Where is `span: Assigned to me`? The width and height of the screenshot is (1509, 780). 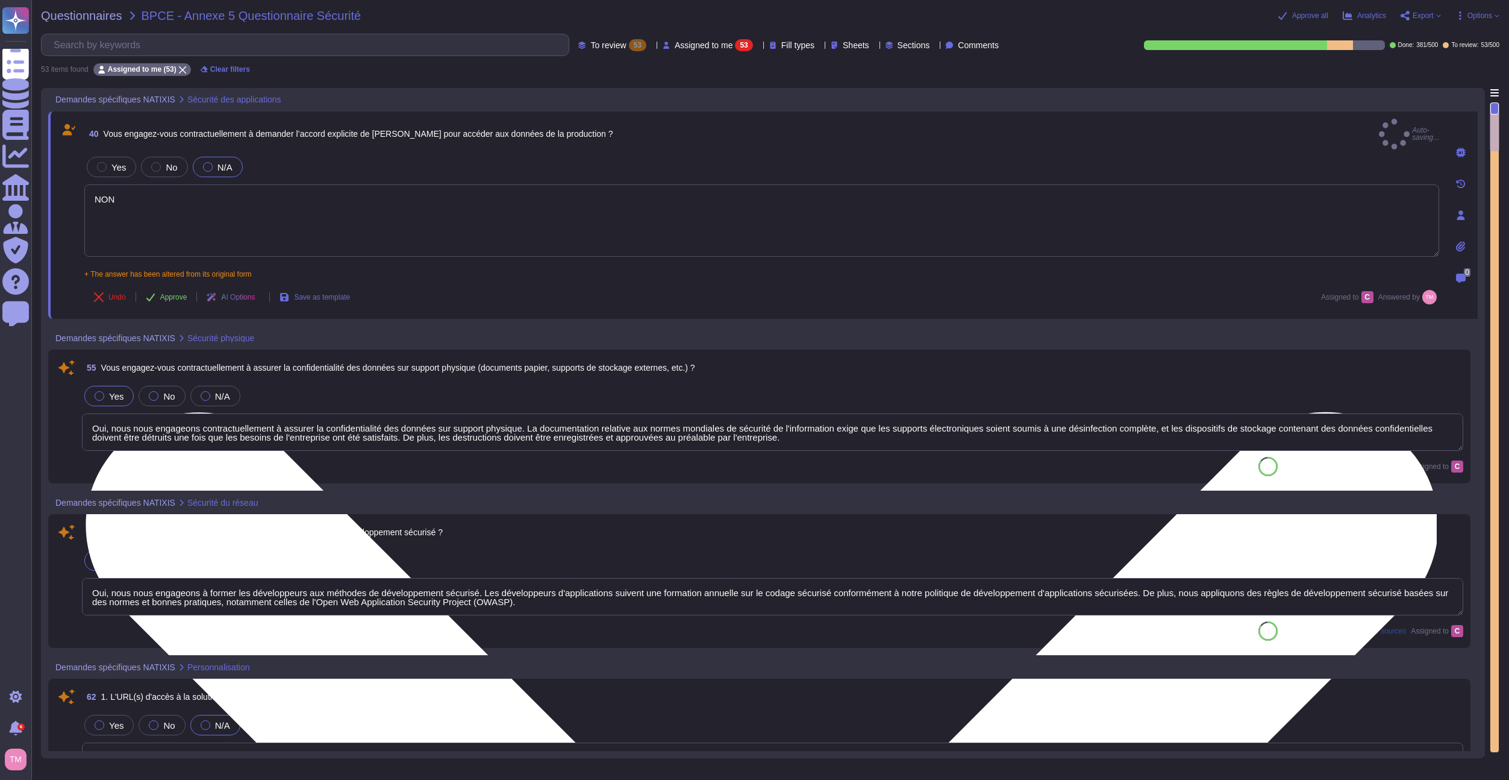 span: Assigned to me is located at coordinates (704, 45).